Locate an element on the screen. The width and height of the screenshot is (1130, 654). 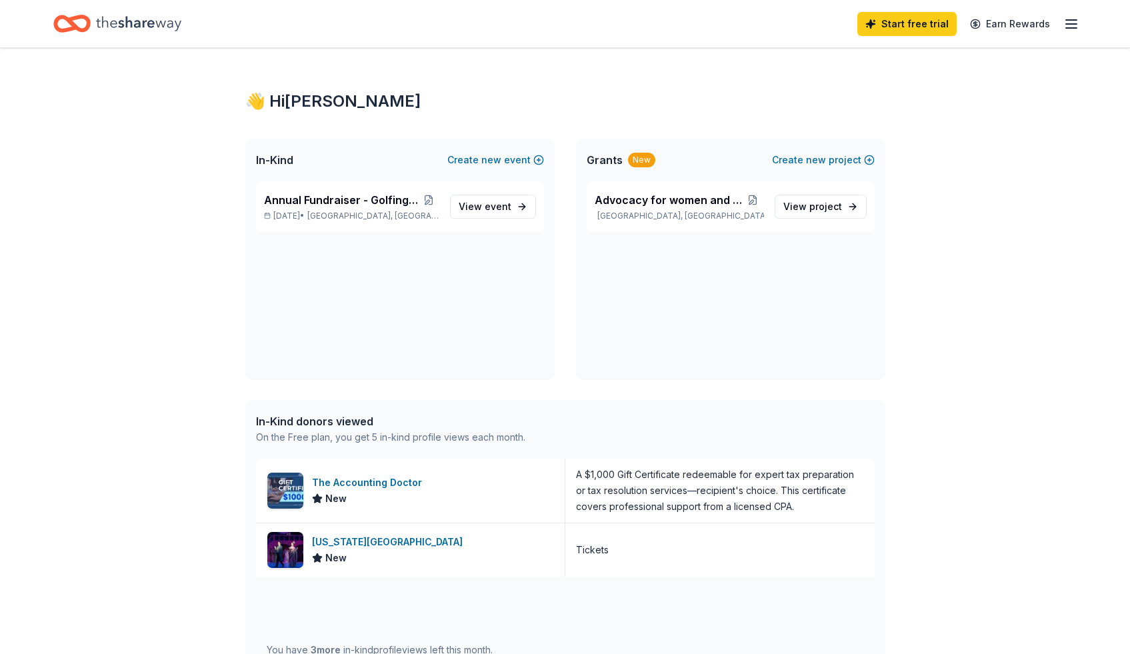
div: In-Kind donors viewed is located at coordinates (391, 421).